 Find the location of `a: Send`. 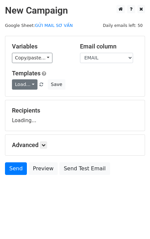

a: Send is located at coordinates (16, 168).